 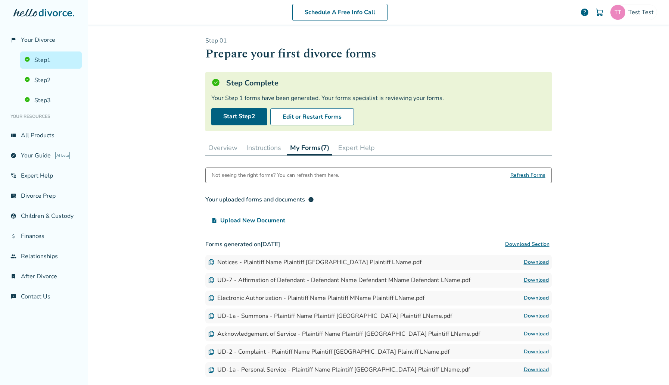 What do you see at coordinates (339, 280) in the screenshot?
I see `div: UD-7 - Affirmation of Defendant - Defendant Name Defendant MName Defendant LName.pdf` at bounding box center [339, 280].